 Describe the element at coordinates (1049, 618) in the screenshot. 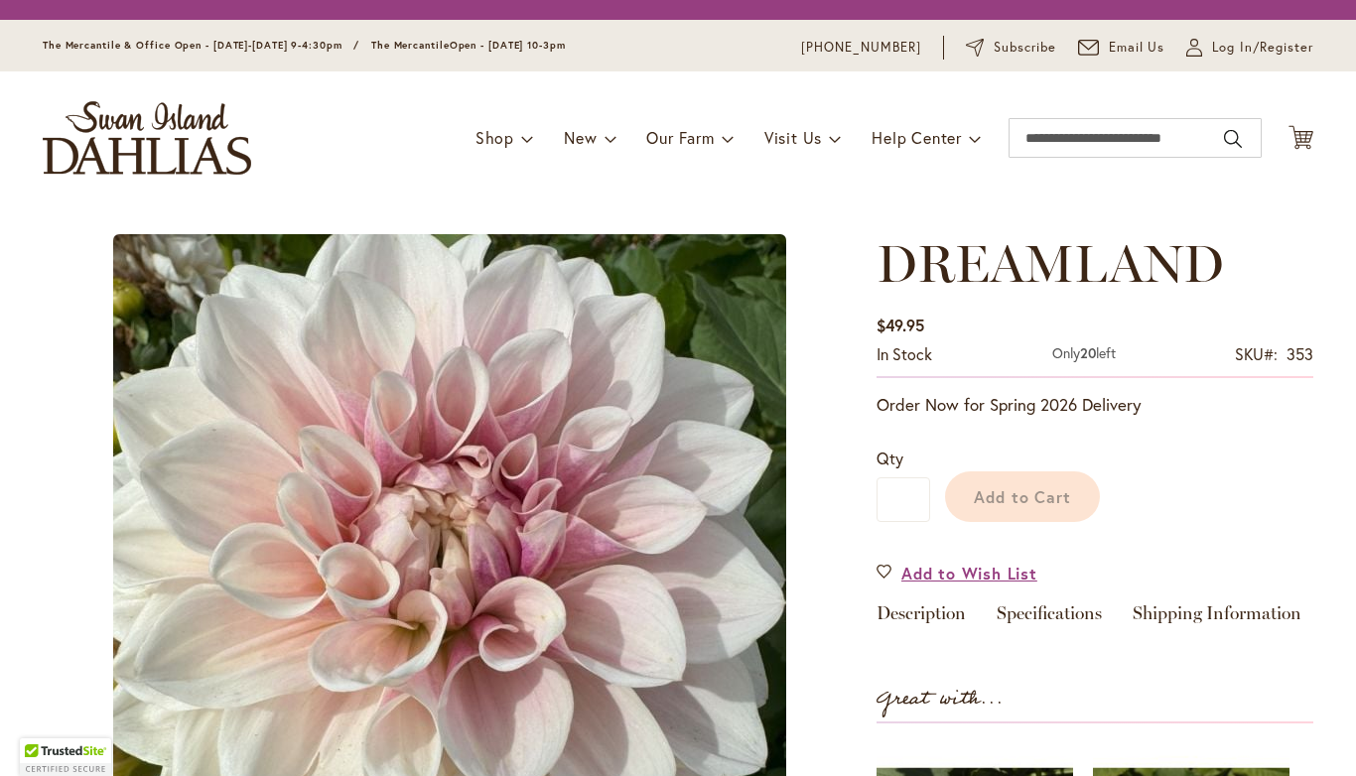

I see `a: Specifications` at that location.